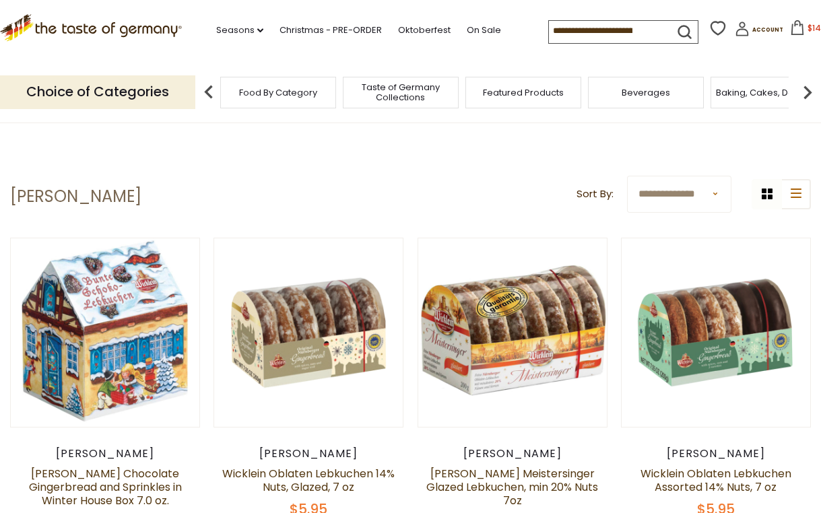  What do you see at coordinates (768, 92) in the screenshot?
I see `a: Baking, Cakes, Desserts` at bounding box center [768, 92].